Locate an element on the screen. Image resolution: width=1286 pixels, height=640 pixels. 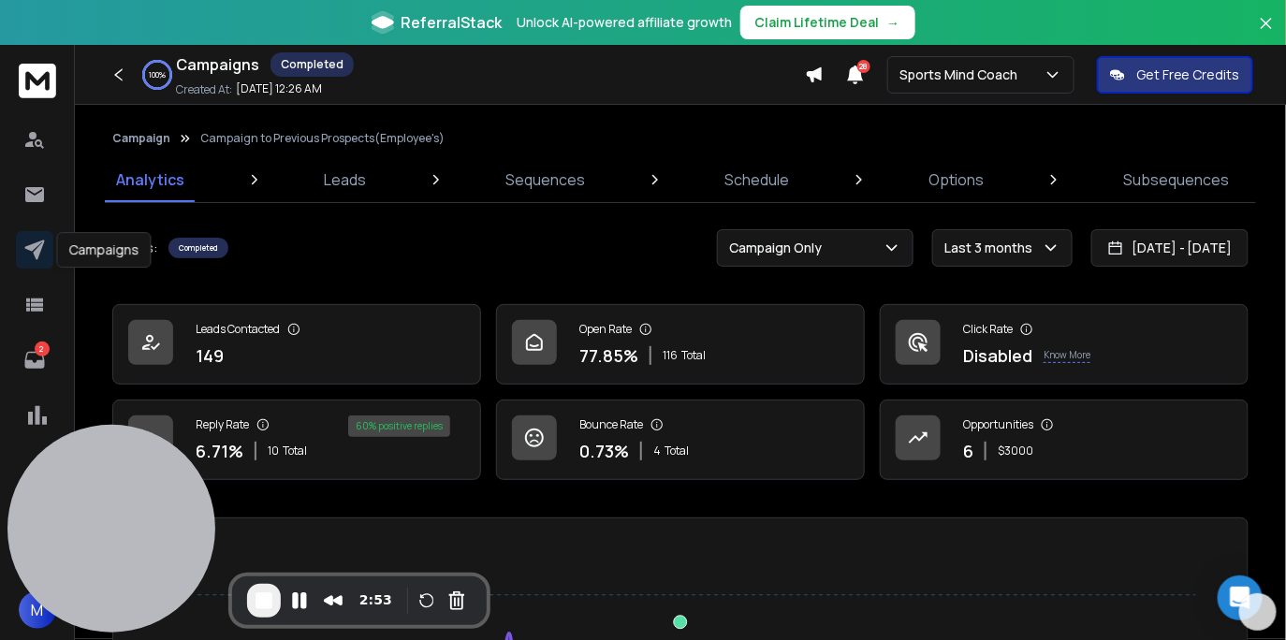
a: Leads Contacted149 is located at coordinates (297, 345).